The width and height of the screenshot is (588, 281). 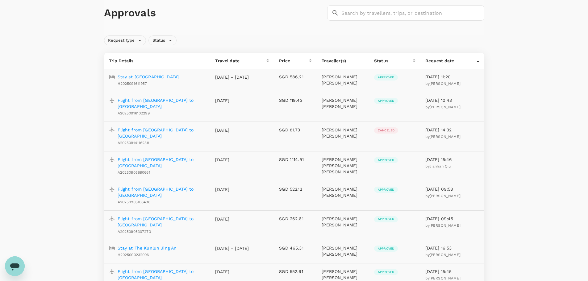 I want to click on span: Request type, so click(x=121, y=40).